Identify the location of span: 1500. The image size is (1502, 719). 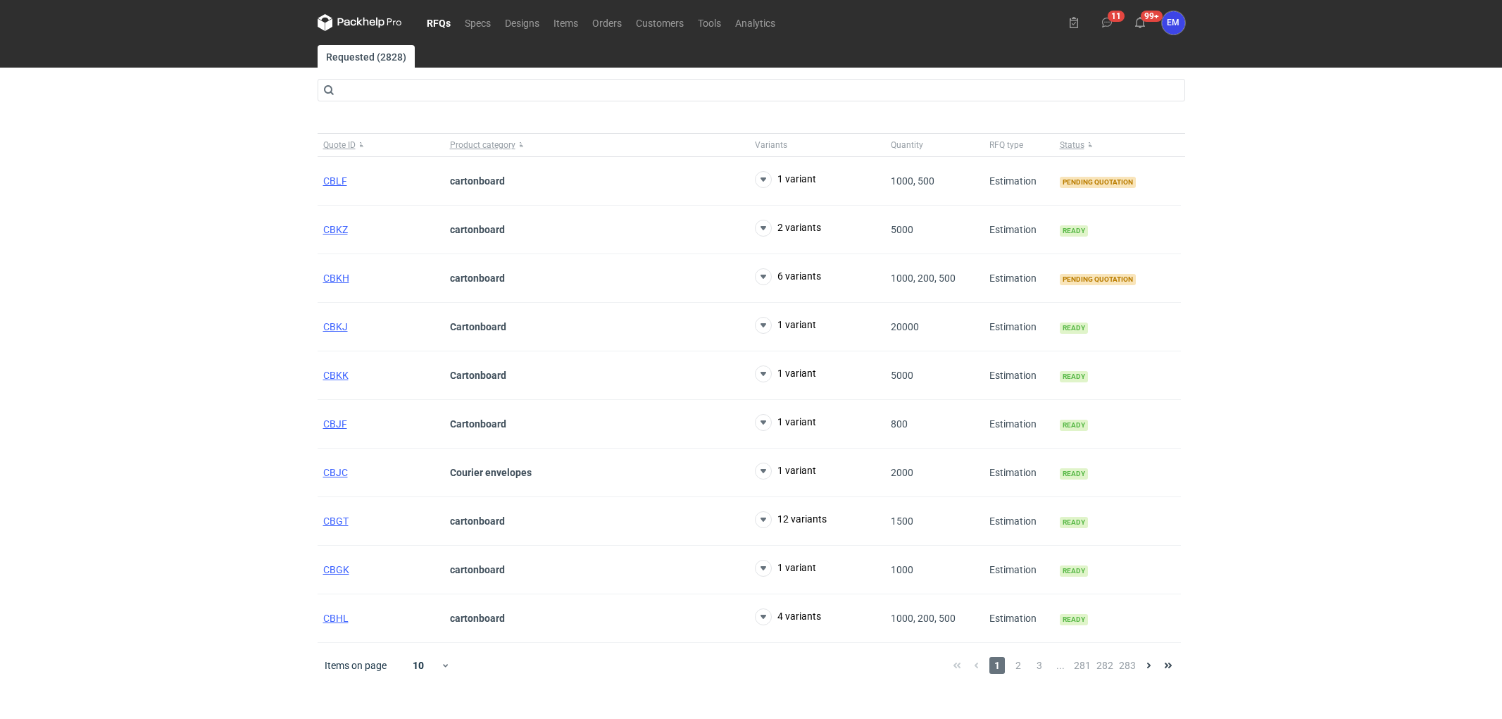
(902, 521).